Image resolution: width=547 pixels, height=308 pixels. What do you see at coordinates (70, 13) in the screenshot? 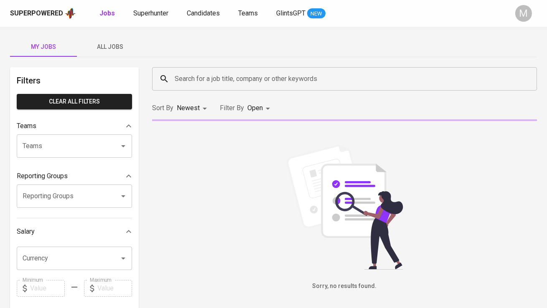
I see `img: app logo` at bounding box center [70, 13].